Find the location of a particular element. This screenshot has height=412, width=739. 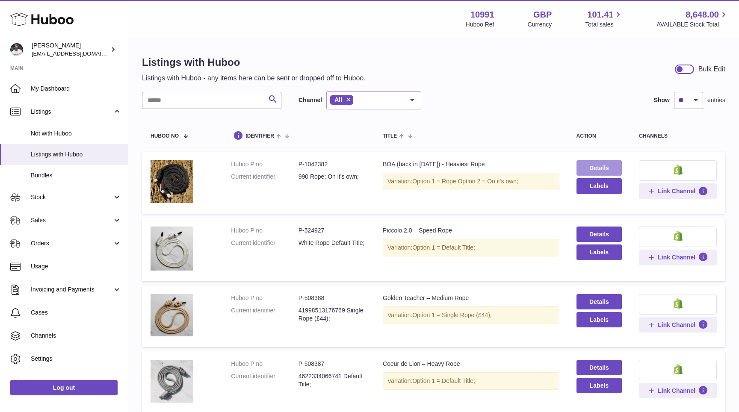

dd: P-508387 is located at coordinates (332, 364).